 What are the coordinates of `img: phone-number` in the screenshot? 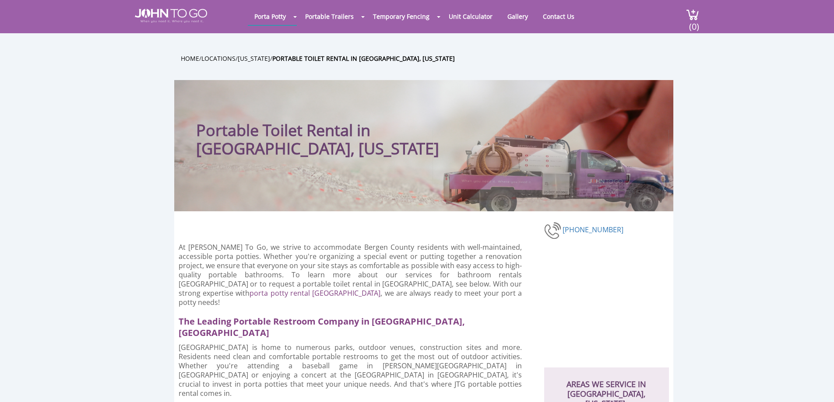 It's located at (553, 231).